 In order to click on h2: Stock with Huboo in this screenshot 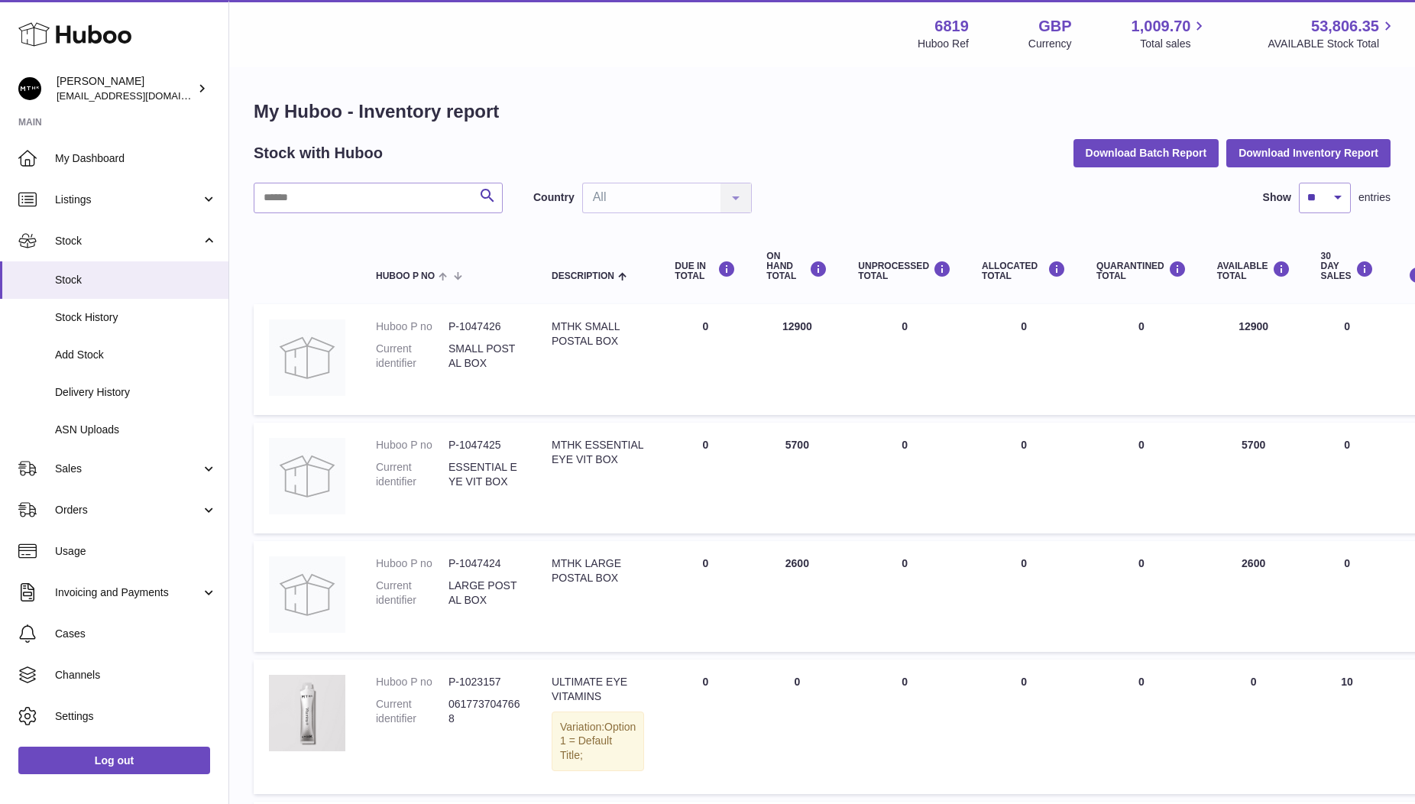, I will do `click(318, 153)`.